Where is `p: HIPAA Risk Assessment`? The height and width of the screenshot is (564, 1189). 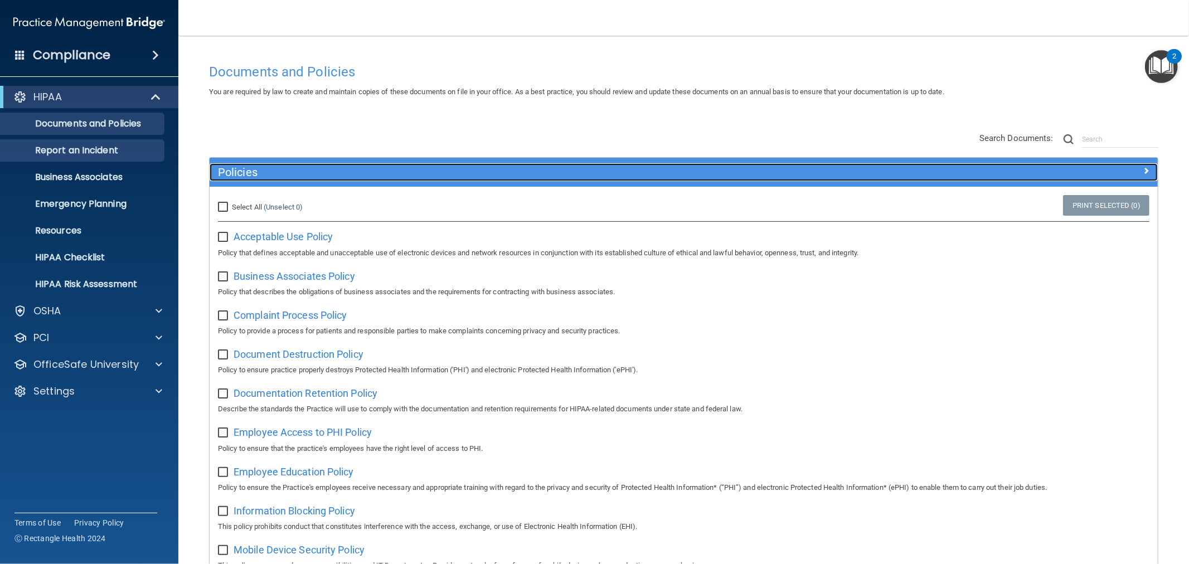 p: HIPAA Risk Assessment is located at coordinates (83, 284).